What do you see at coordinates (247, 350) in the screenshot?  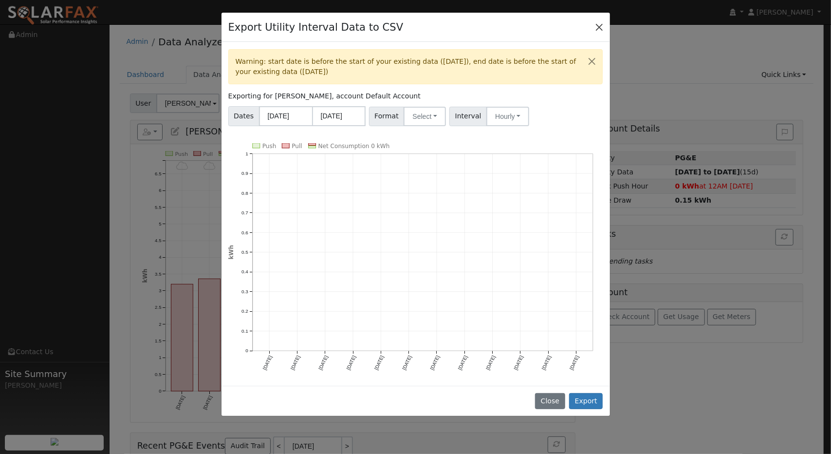 I see `text: 0` at bounding box center [247, 350].